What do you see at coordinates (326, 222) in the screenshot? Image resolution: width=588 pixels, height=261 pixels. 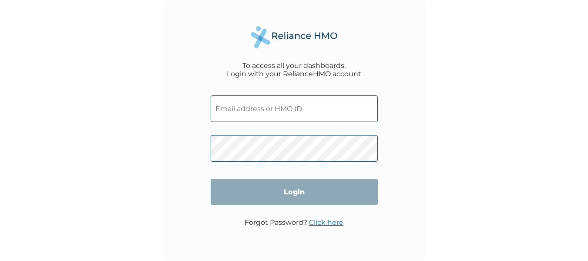 I see `a: Click here` at bounding box center [326, 222].